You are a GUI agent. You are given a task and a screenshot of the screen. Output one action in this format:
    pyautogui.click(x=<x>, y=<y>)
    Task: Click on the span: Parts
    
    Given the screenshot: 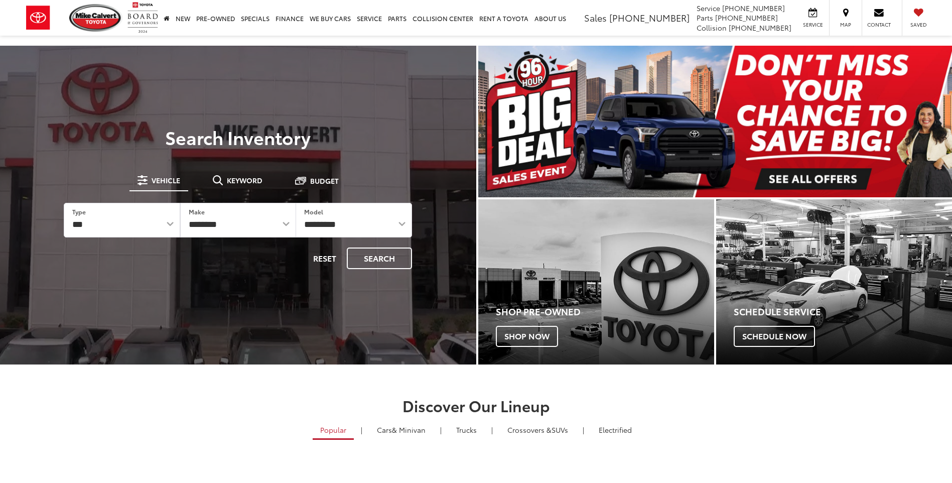 What is the action you would take?
    pyautogui.click(x=704, y=18)
    